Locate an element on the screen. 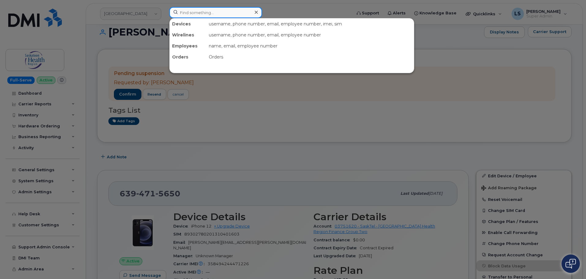 The image size is (586, 279). div: Employees is located at coordinates (188, 46).